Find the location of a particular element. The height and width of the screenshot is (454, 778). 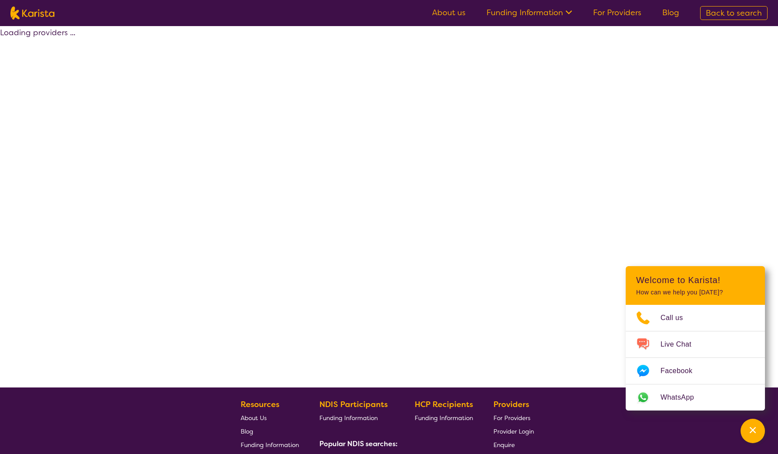

b: Popular NDIS searches: is located at coordinates (359, 444).